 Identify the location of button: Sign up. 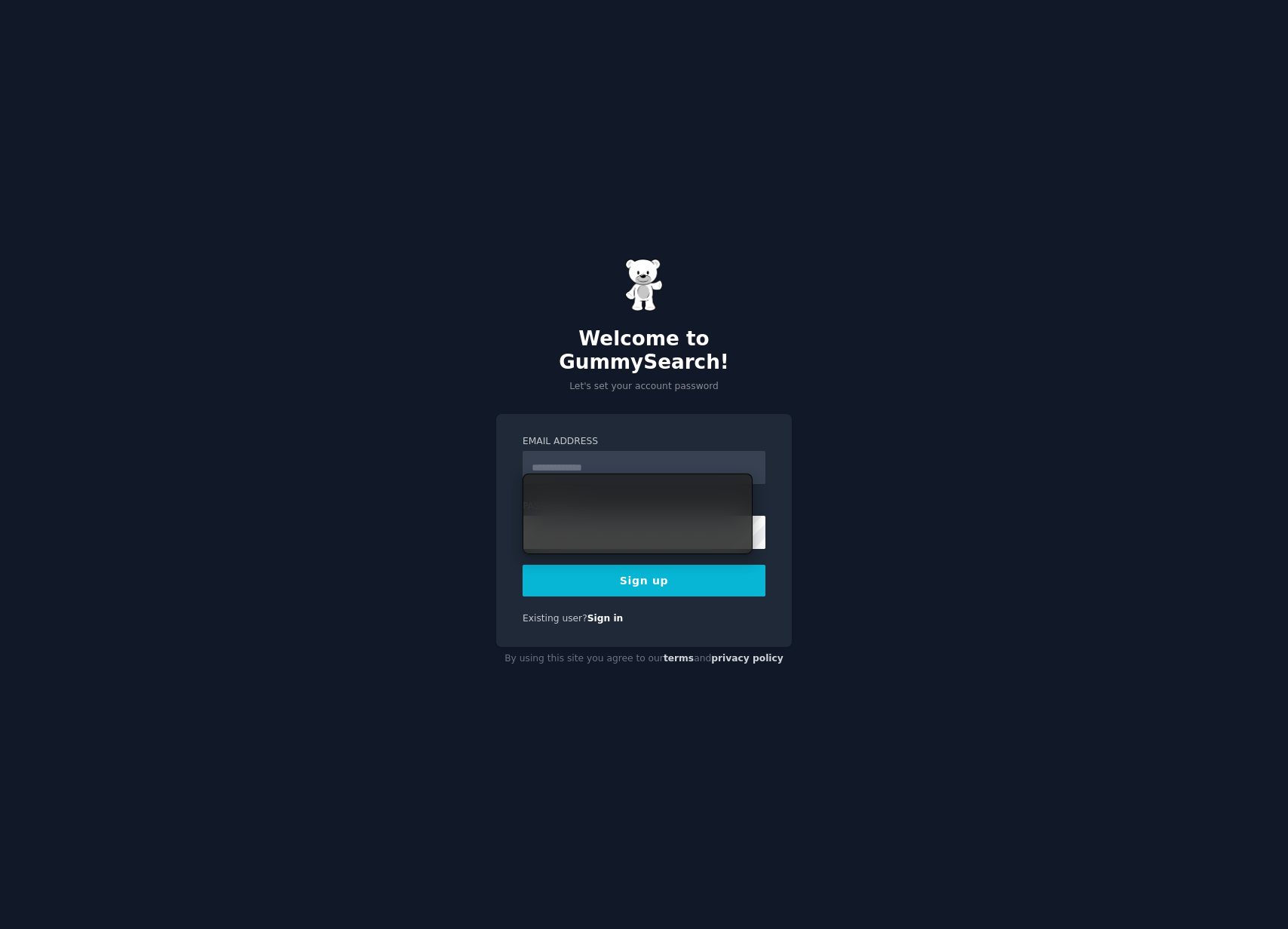
(644, 581).